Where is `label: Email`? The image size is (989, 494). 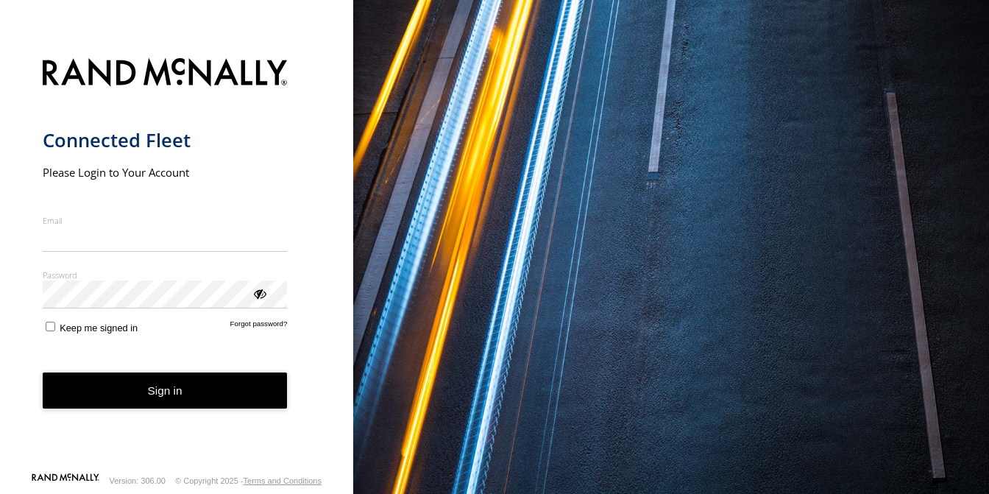 label: Email is located at coordinates (165, 220).